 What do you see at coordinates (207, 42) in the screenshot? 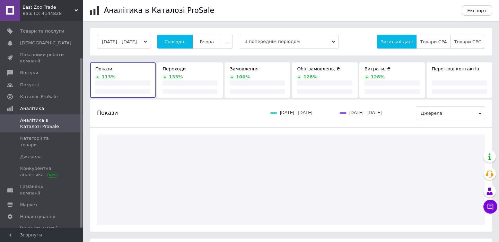
I see `span: Вчора` at bounding box center [207, 42].